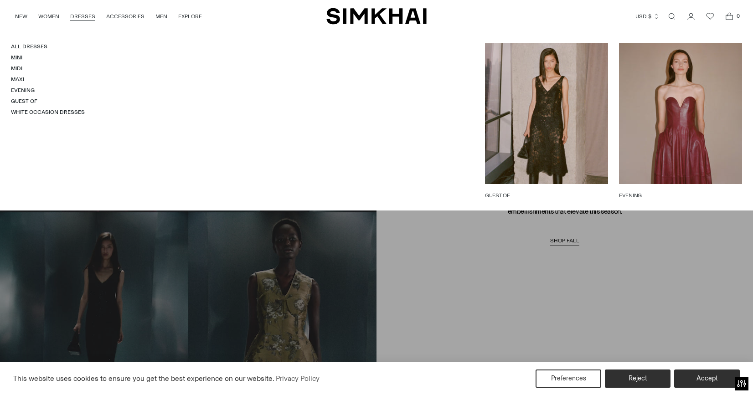 Image resolution: width=753 pixels, height=395 pixels. What do you see at coordinates (711, 16) in the screenshot?
I see `a: Wishlist` at bounding box center [711, 16].